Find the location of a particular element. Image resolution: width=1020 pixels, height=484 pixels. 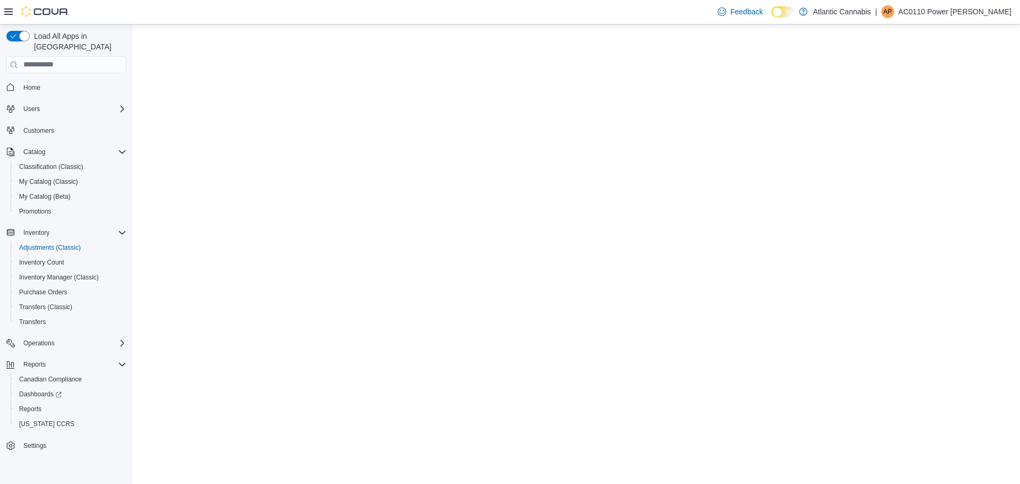

button: Classification (Classic) is located at coordinates (71, 167).